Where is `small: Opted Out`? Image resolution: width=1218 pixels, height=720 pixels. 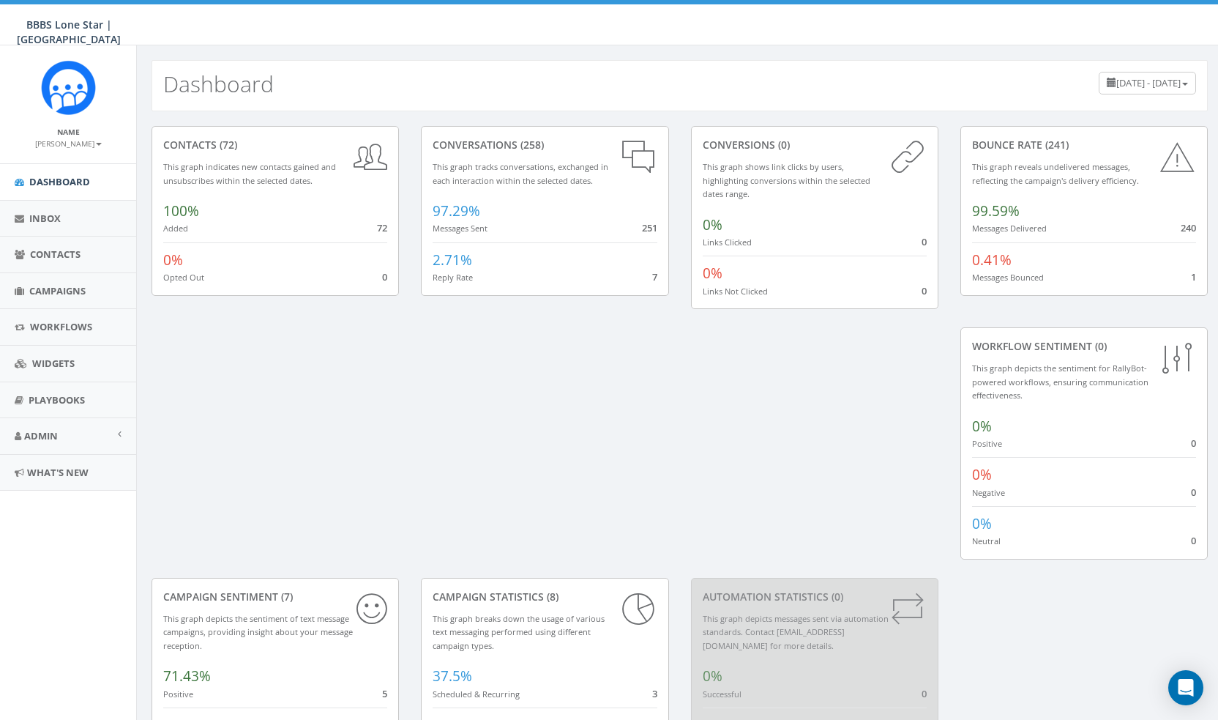 small: Opted Out is located at coordinates (184, 277).